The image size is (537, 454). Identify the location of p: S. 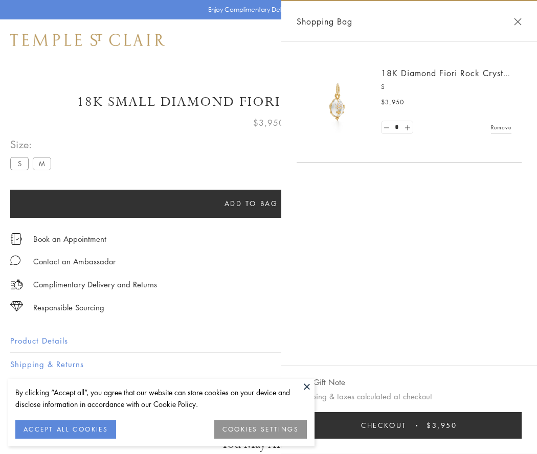
(446, 87).